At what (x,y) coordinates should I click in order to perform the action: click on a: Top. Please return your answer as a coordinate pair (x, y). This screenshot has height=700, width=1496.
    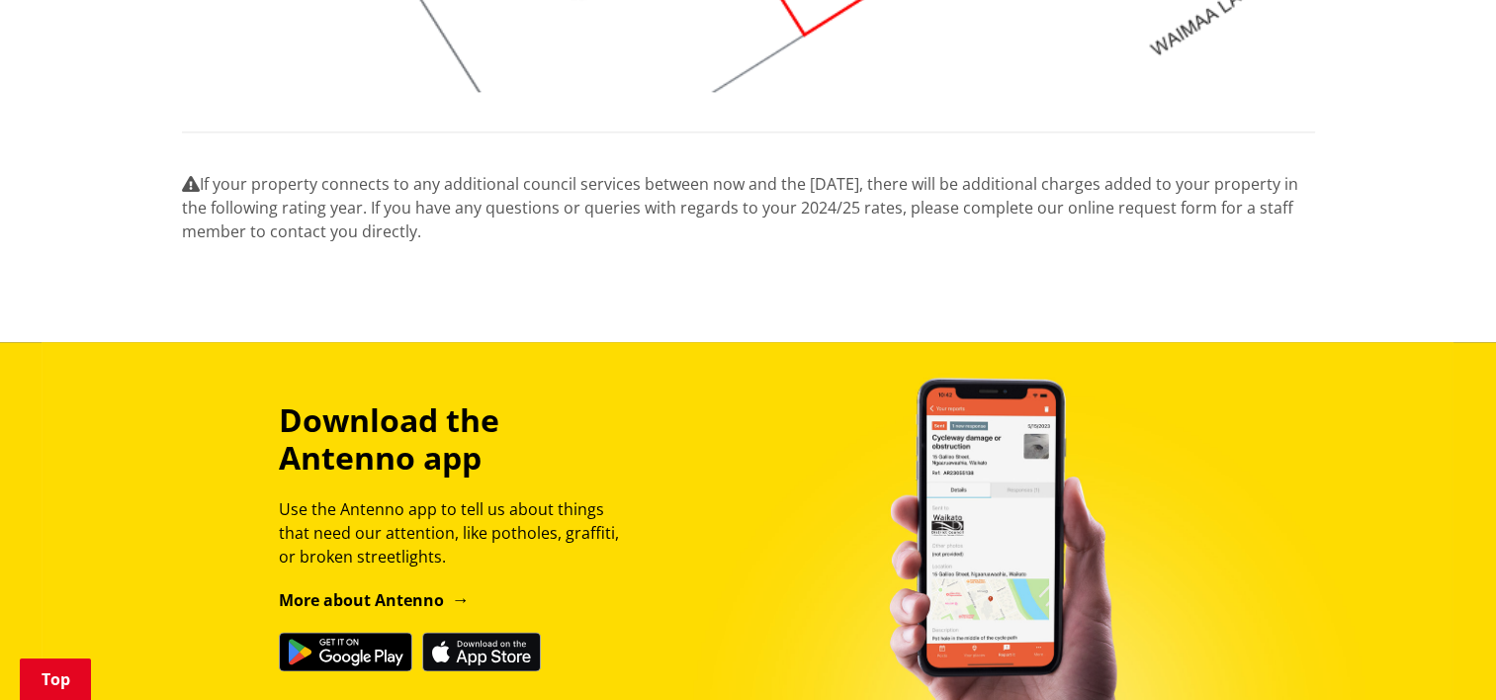
    Looking at the image, I should click on (55, 679).